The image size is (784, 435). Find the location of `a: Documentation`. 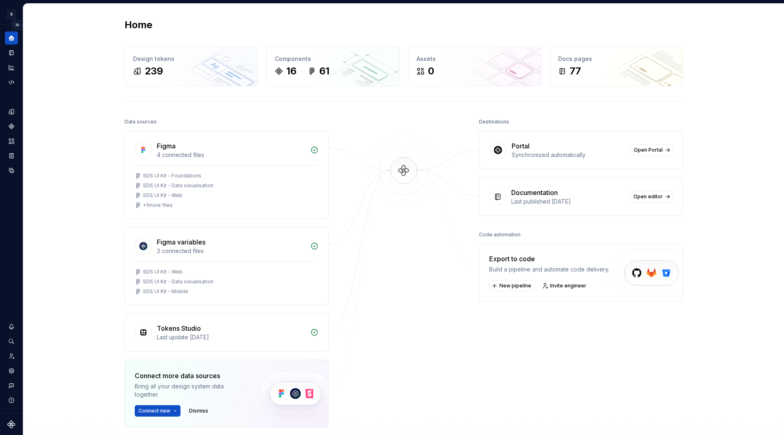

a: Documentation is located at coordinates (11, 53).